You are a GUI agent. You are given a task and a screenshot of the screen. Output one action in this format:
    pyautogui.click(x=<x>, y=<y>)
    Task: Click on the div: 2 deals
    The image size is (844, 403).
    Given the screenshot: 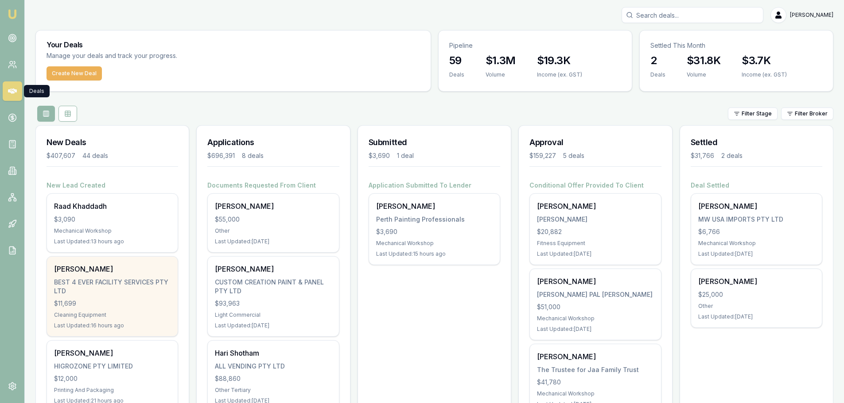 What is the action you would take?
    pyautogui.click(x=731, y=156)
    